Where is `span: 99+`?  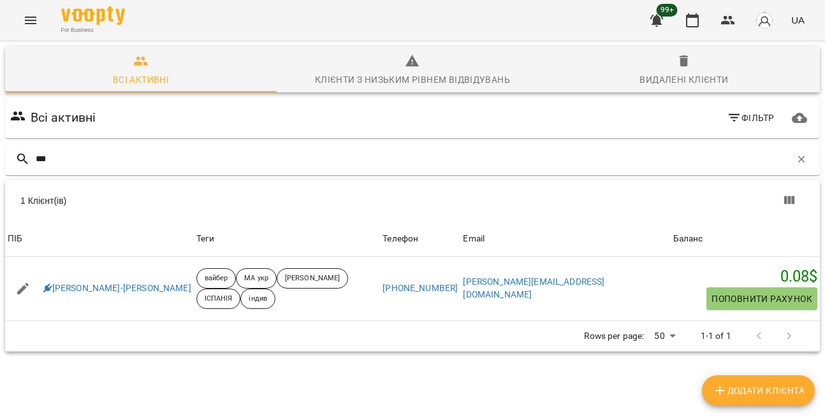 span: 99+ is located at coordinates (667, 10).